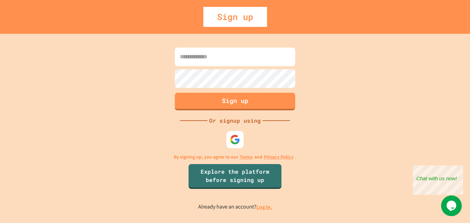 The height and width of the screenshot is (223, 470). I want to click on a: Terms, so click(246, 157).